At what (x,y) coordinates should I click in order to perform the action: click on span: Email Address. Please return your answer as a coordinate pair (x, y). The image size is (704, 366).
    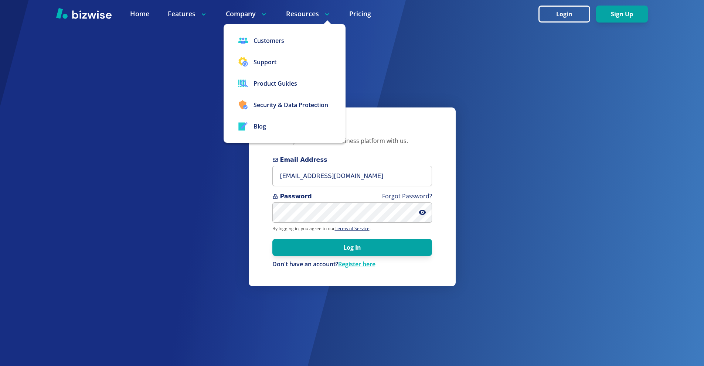
    Looking at the image, I should click on (352, 160).